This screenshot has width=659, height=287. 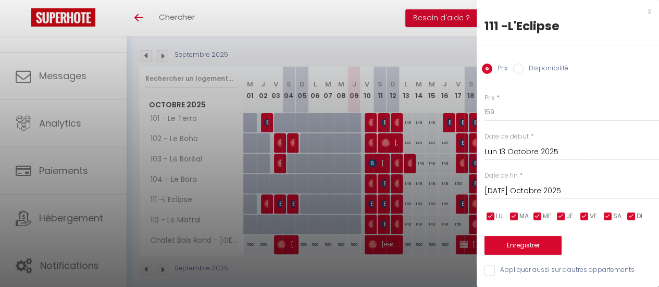 I want to click on label: Date de début, so click(x=507, y=137).